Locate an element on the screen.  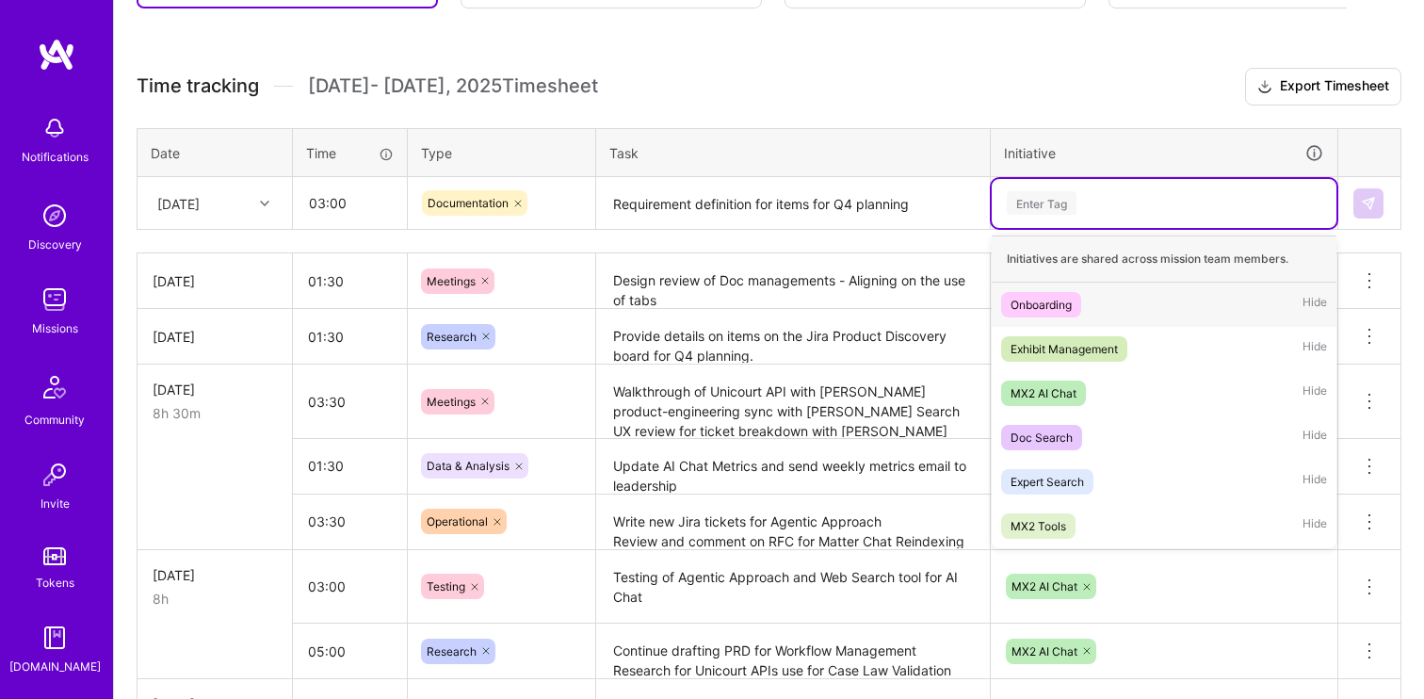
div: 8h 30m is located at coordinates (215, 413).